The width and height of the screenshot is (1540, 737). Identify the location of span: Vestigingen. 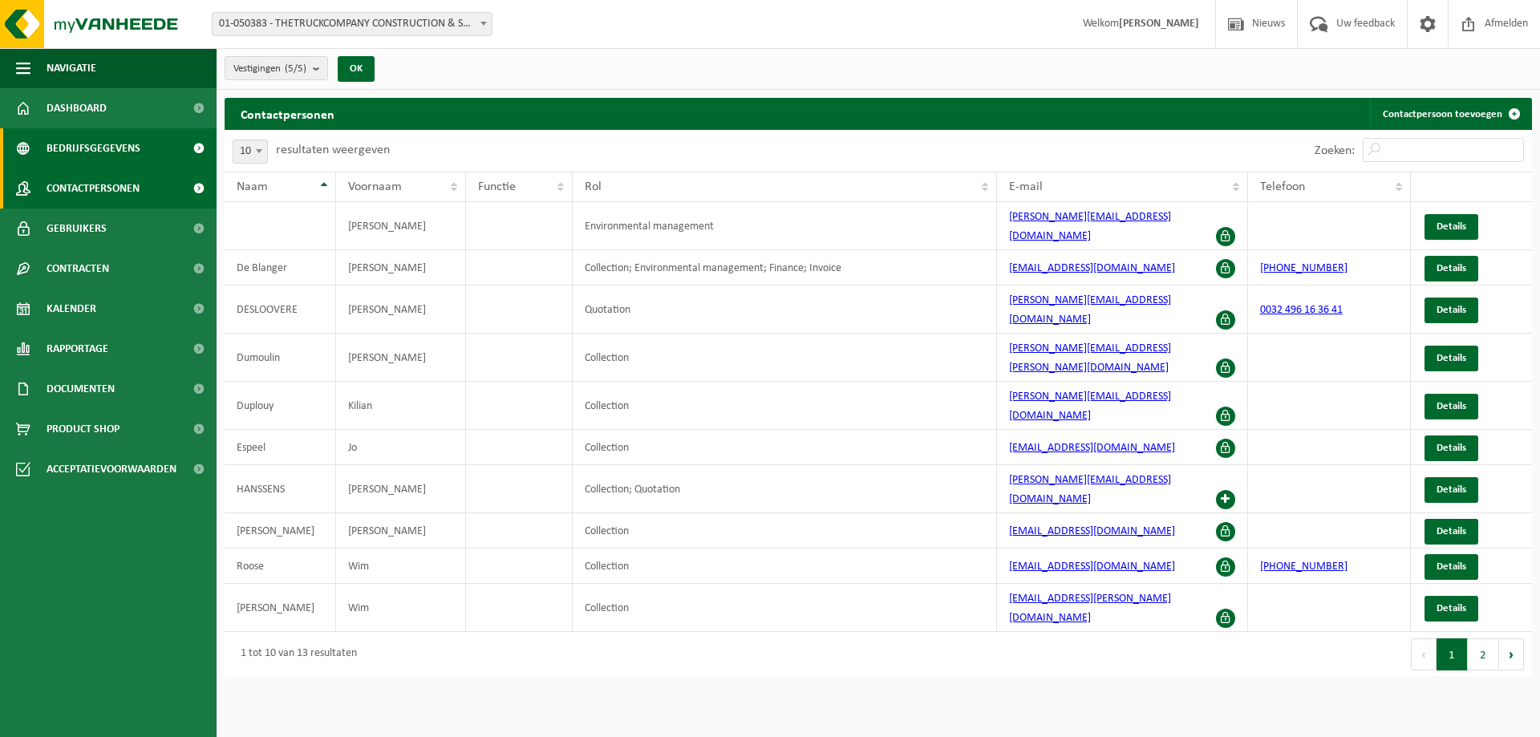
(270, 69).